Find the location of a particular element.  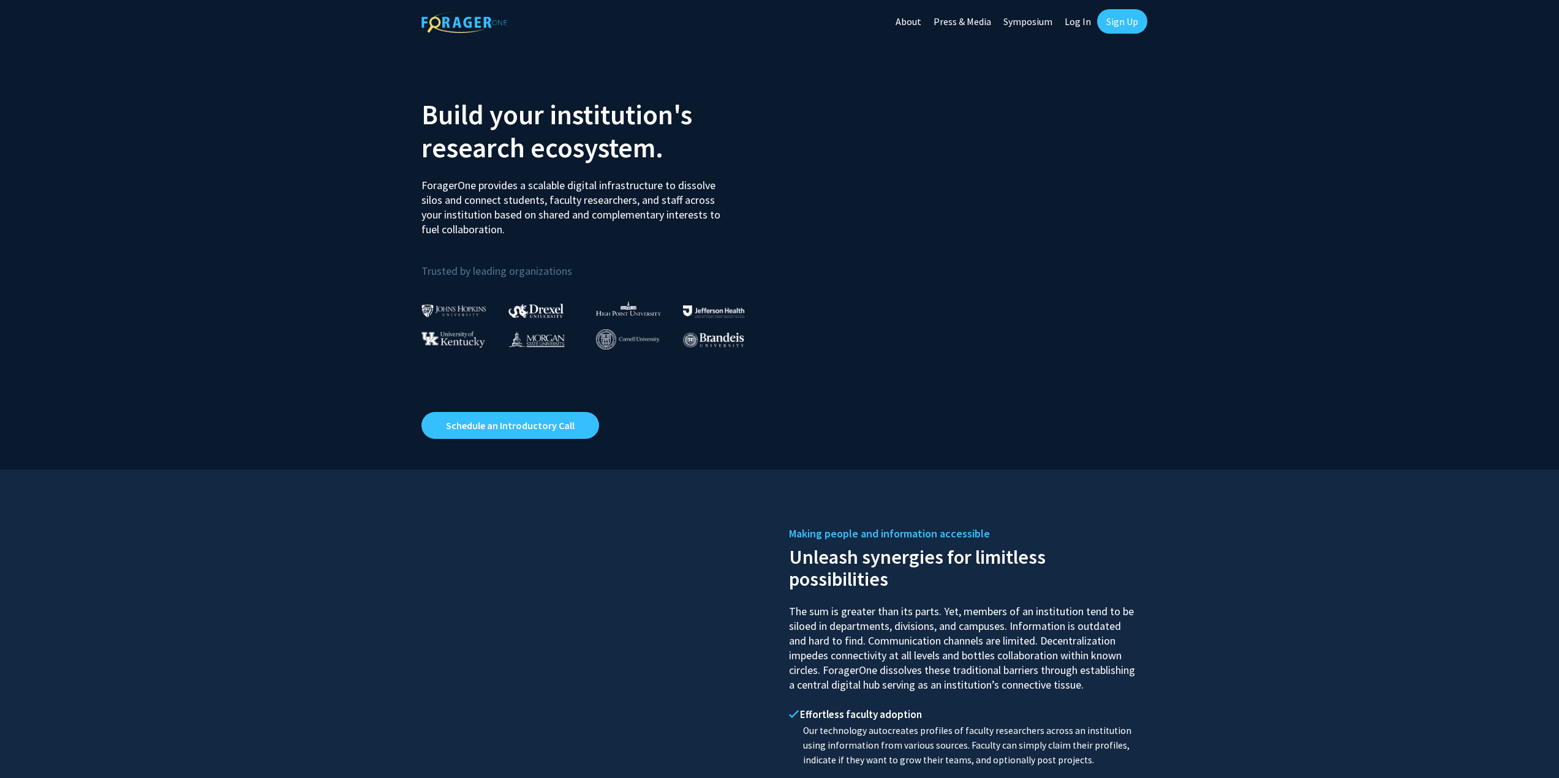

img: High Point University is located at coordinates (628, 309).